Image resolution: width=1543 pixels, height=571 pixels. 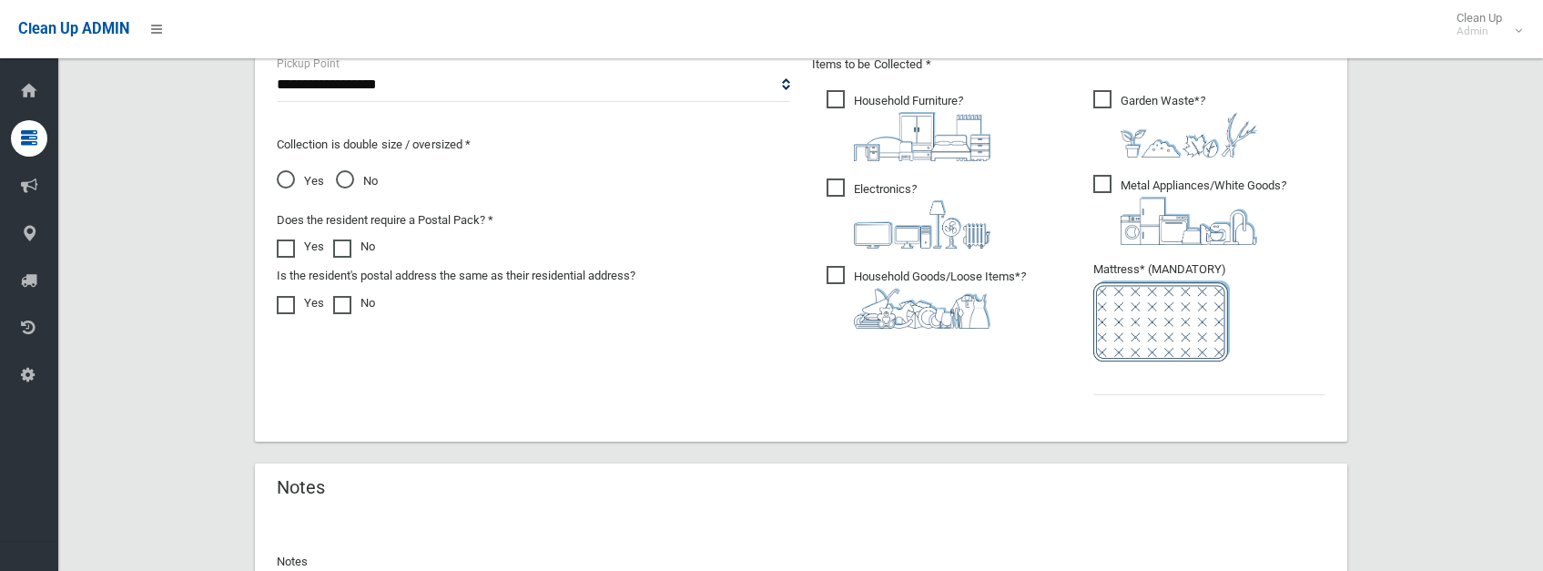 I want to click on span: No, so click(x=357, y=181).